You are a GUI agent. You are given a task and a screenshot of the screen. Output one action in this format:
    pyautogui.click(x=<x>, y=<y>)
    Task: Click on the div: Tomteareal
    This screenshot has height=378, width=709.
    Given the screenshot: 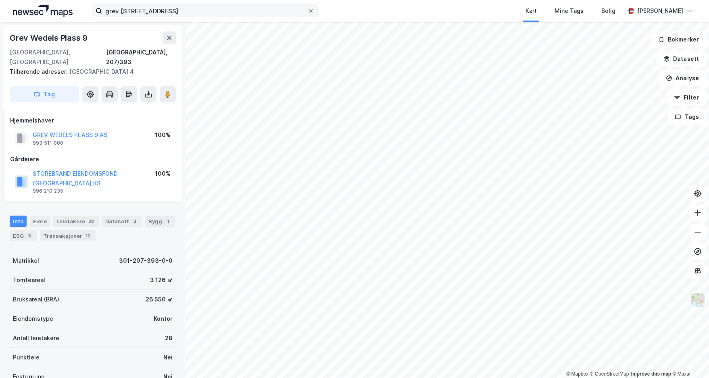 What is the action you would take?
    pyautogui.click(x=29, y=280)
    